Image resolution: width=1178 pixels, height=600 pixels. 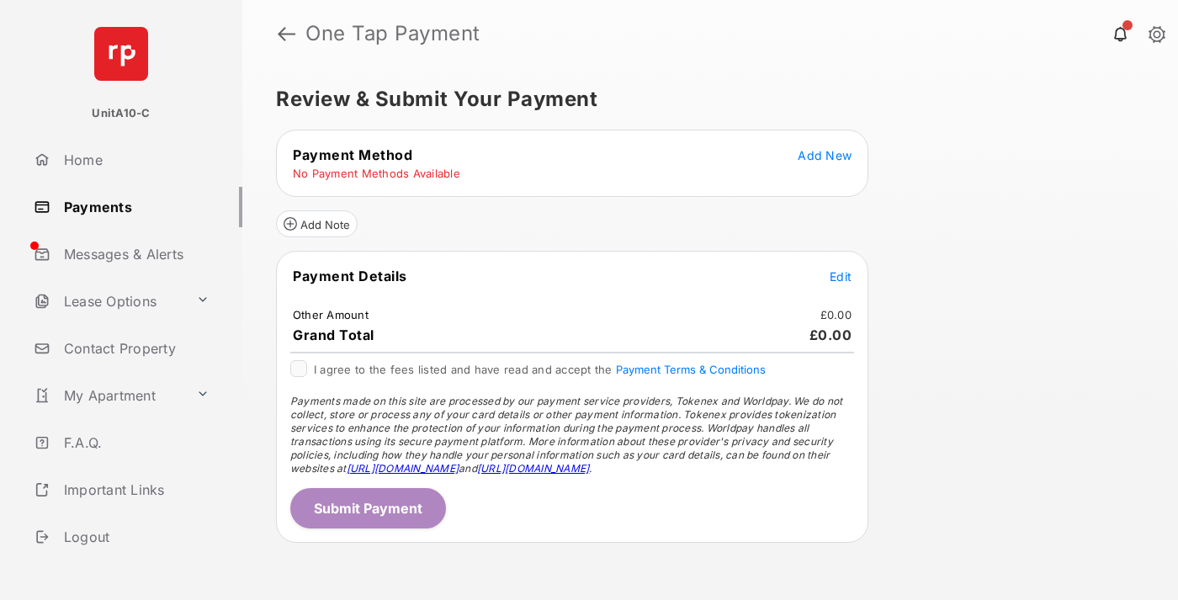 What do you see at coordinates (841, 276) in the screenshot?
I see `span: Edit` at bounding box center [841, 276].